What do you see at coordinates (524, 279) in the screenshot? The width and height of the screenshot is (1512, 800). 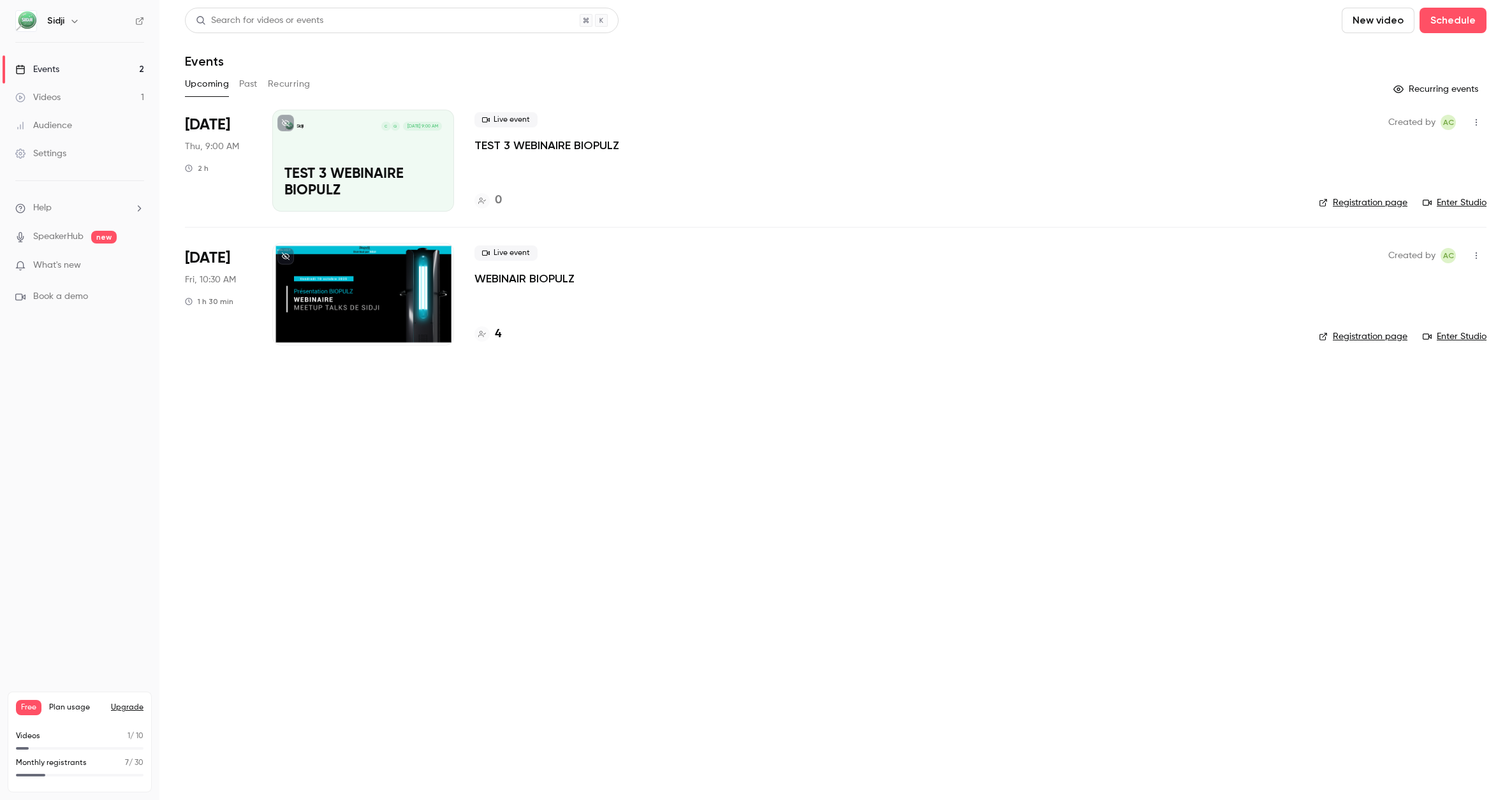 I see `a: WEBINAIR BIOPULZ` at bounding box center [524, 279].